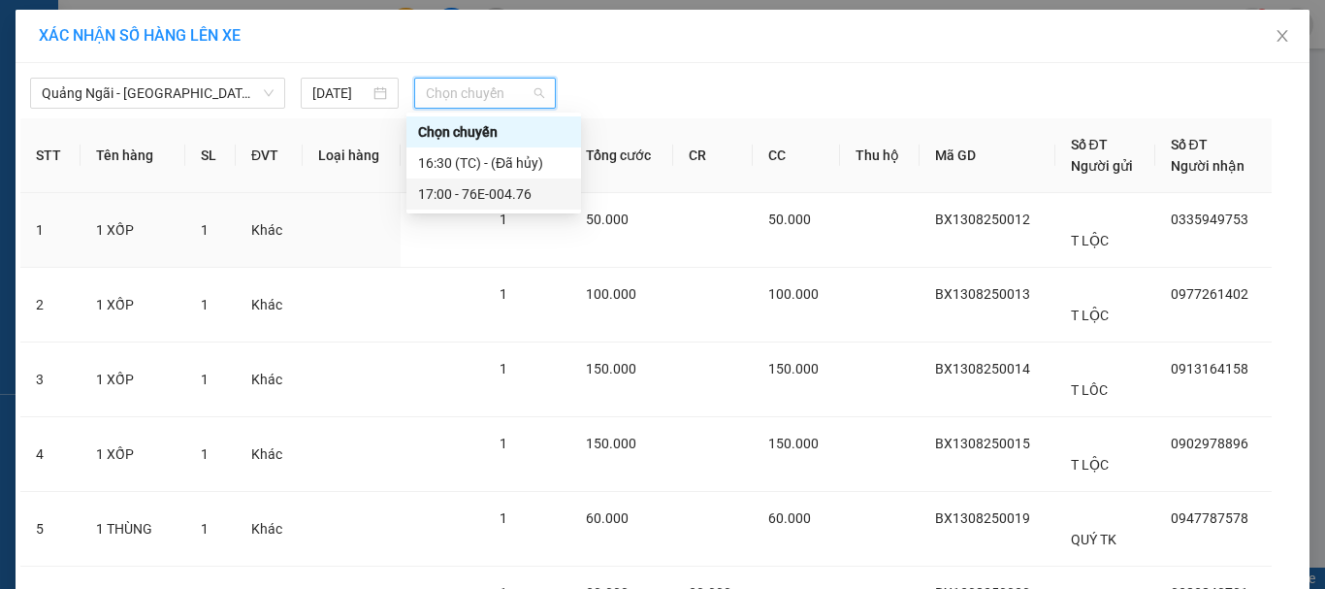 This screenshot has height=589, width=1325. I want to click on span: 0941 78 2525, so click(170, 86).